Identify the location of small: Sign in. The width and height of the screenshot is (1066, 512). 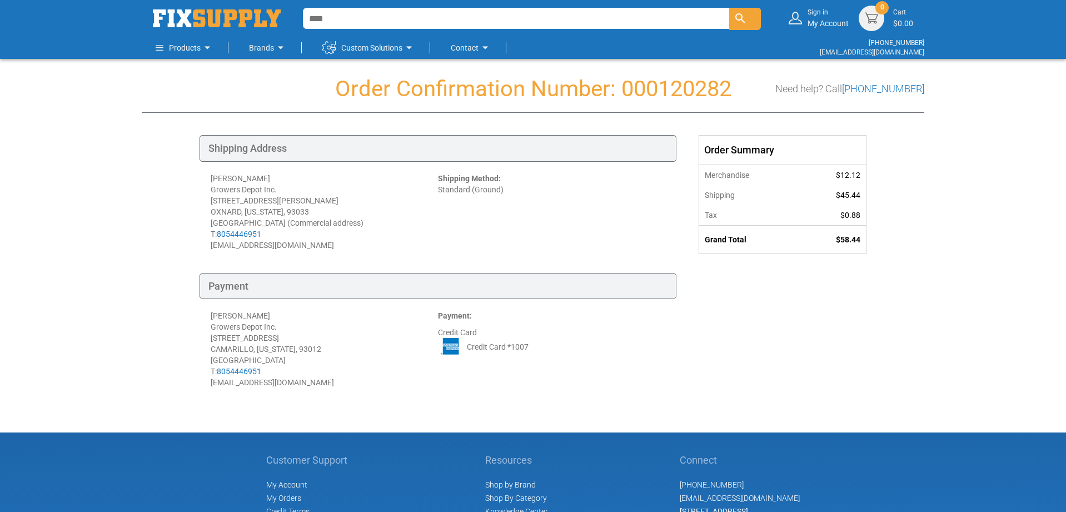
(828, 12).